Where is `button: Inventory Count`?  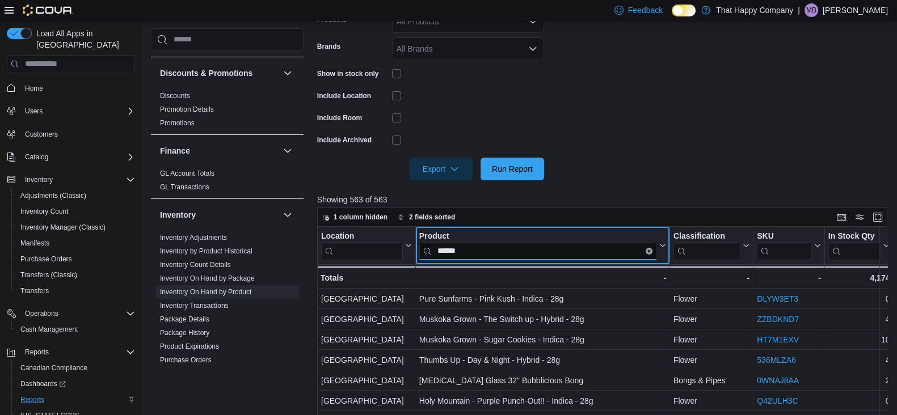
button: Inventory Count is located at coordinates (75, 212).